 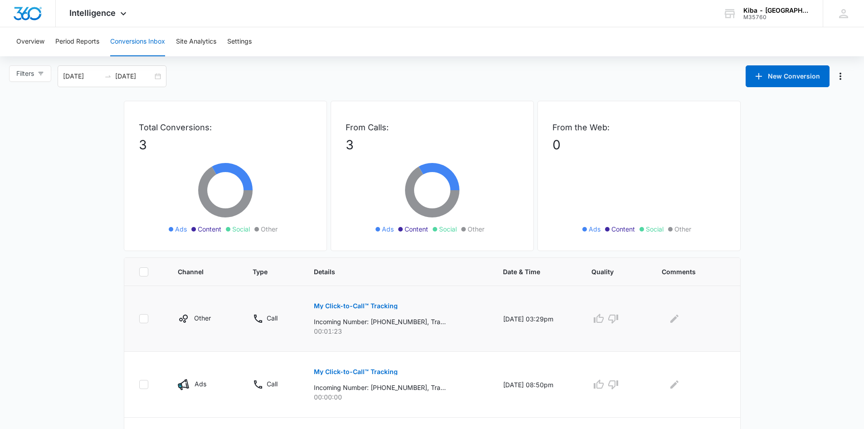 What do you see at coordinates (201, 383) in the screenshot?
I see `p: Ads` at bounding box center [201, 383].